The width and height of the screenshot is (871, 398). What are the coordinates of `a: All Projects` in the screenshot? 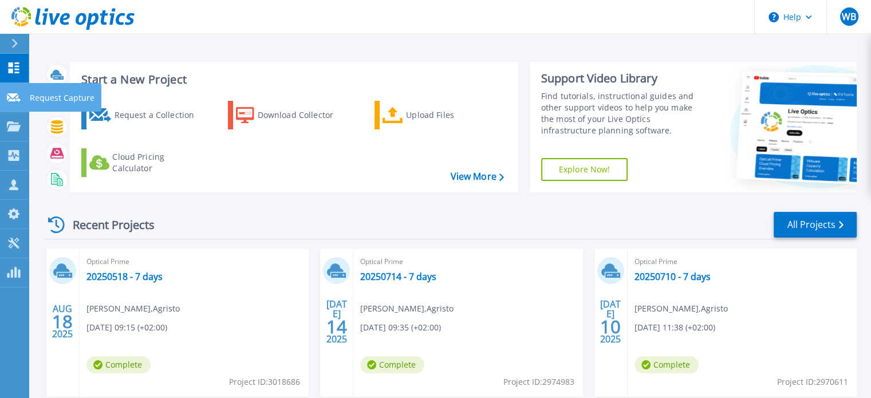 It's located at (815, 224).